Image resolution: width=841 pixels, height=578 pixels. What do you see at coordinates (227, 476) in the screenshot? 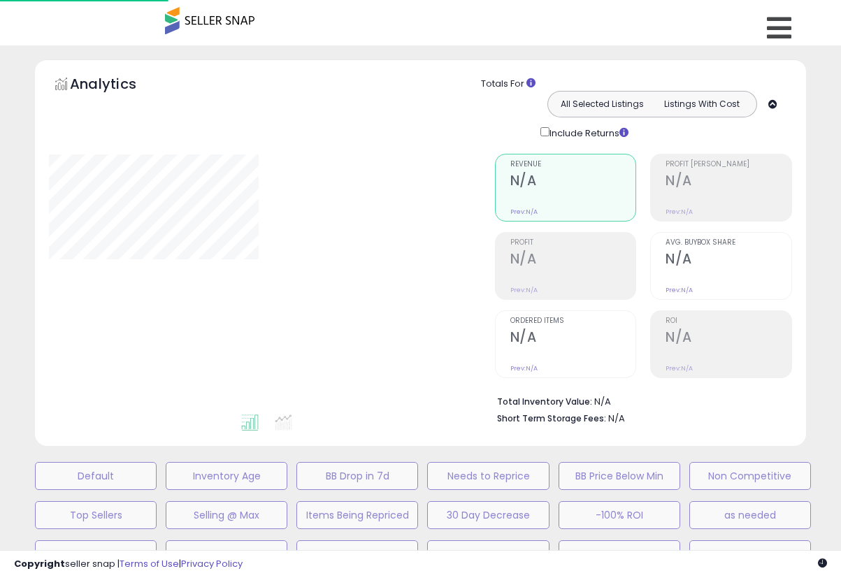
I see `button: Inventory Age` at bounding box center [227, 476].